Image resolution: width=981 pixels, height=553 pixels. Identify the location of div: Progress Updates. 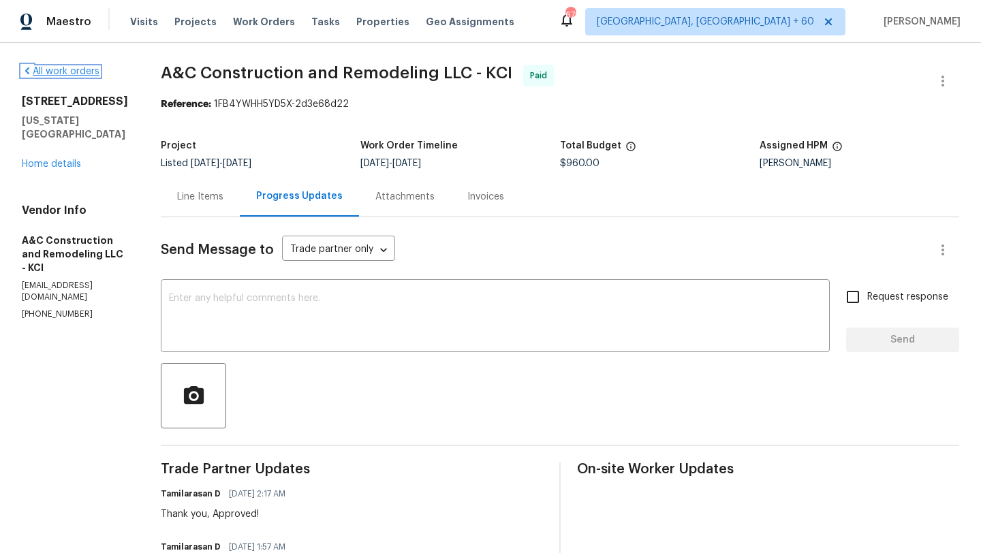
(299, 196).